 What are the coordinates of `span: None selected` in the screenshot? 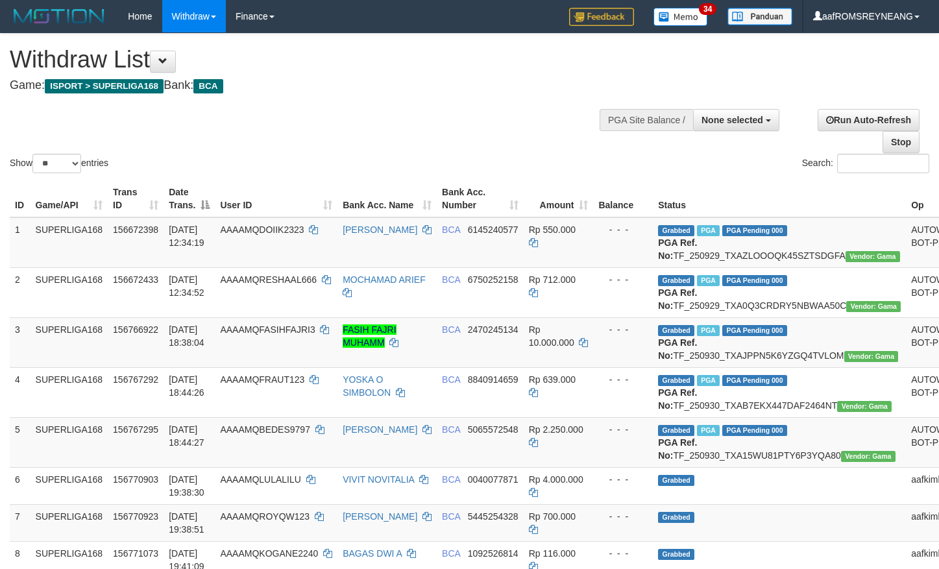 It's located at (732, 120).